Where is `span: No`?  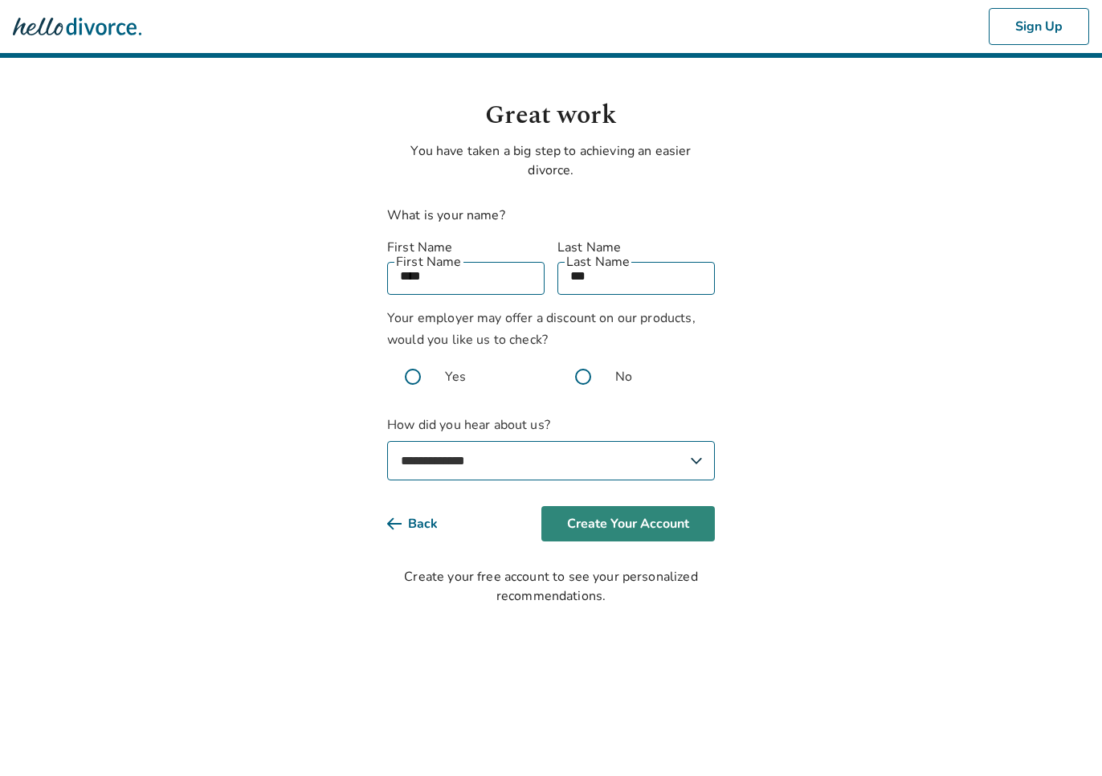
span: No is located at coordinates (623, 377).